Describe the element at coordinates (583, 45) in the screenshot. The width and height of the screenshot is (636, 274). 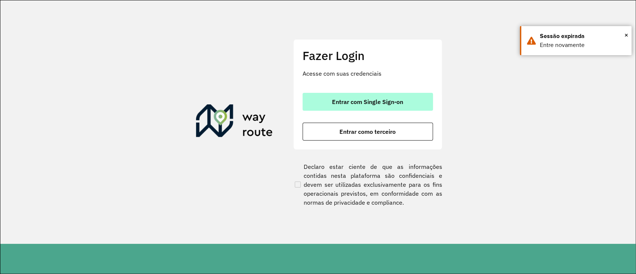
I see `div: Entre novamente` at that location.